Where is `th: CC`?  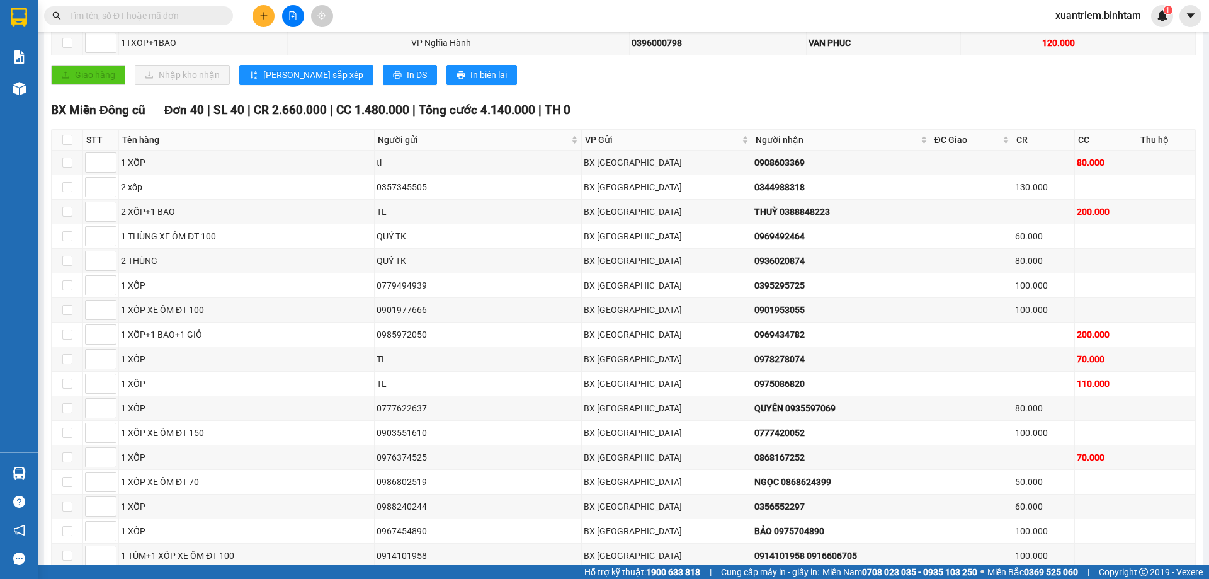
th: CC is located at coordinates (1106, 140).